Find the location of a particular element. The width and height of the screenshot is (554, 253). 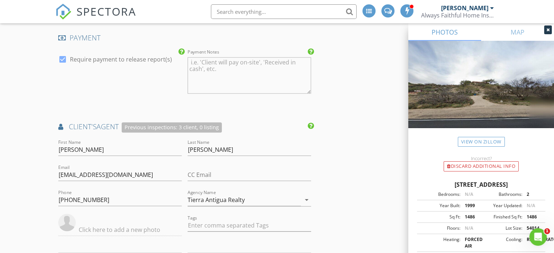

div: Previous inspections: 3 client, 0 listing is located at coordinates (172, 128).